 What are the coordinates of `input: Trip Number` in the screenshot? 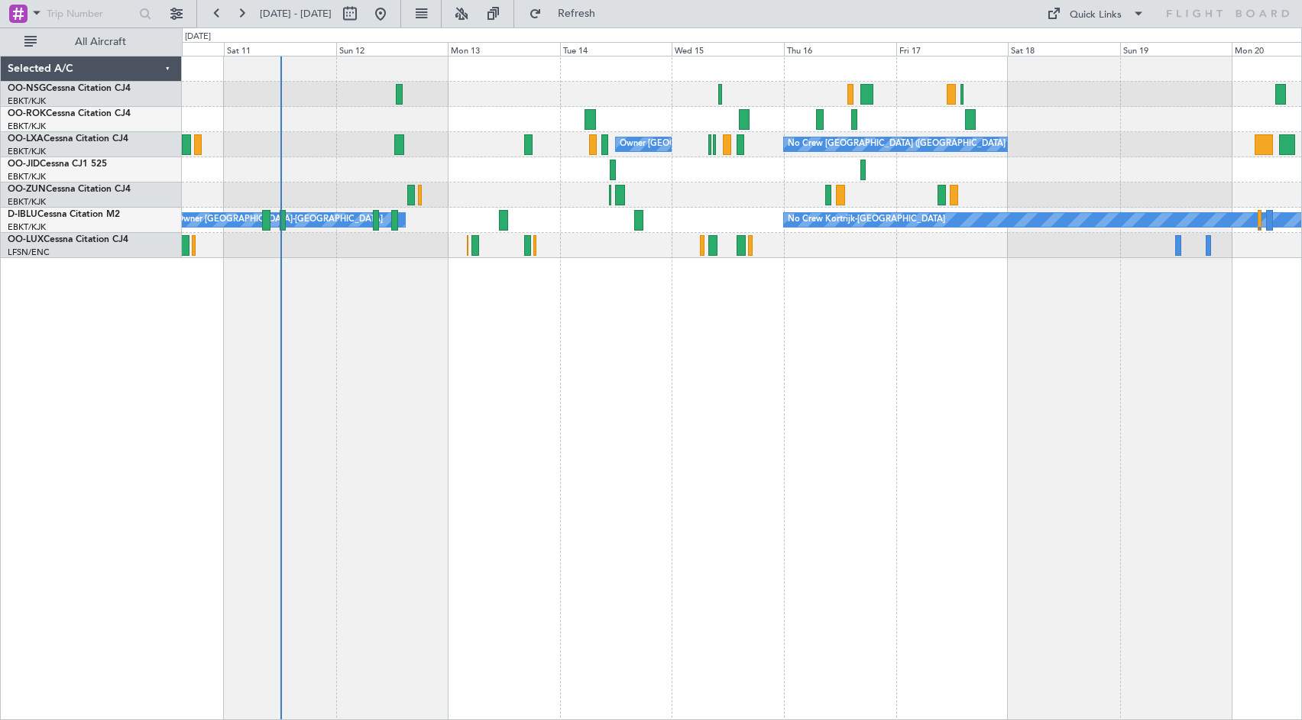 It's located at (90, 14).